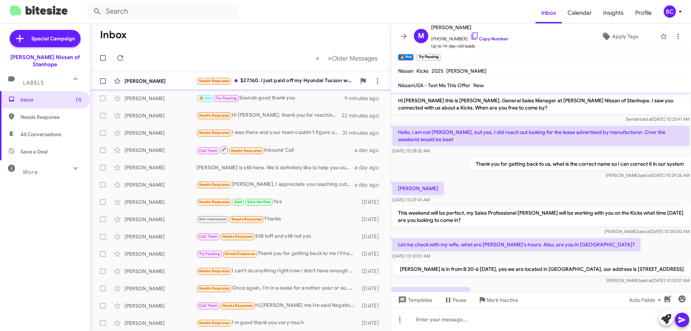 The width and height of the screenshot is (691, 331). I want to click on span: Pause, so click(460, 300).